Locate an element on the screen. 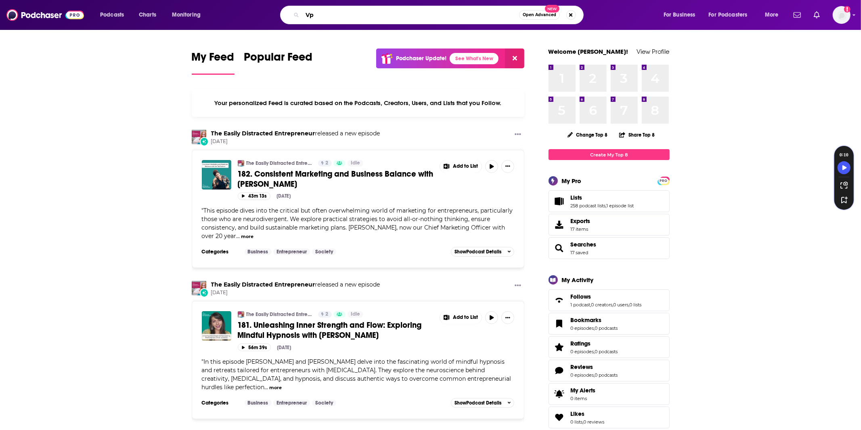 Image resolution: width=861 pixels, height=430 pixels. button: Share Top 8 is located at coordinates (637, 134).